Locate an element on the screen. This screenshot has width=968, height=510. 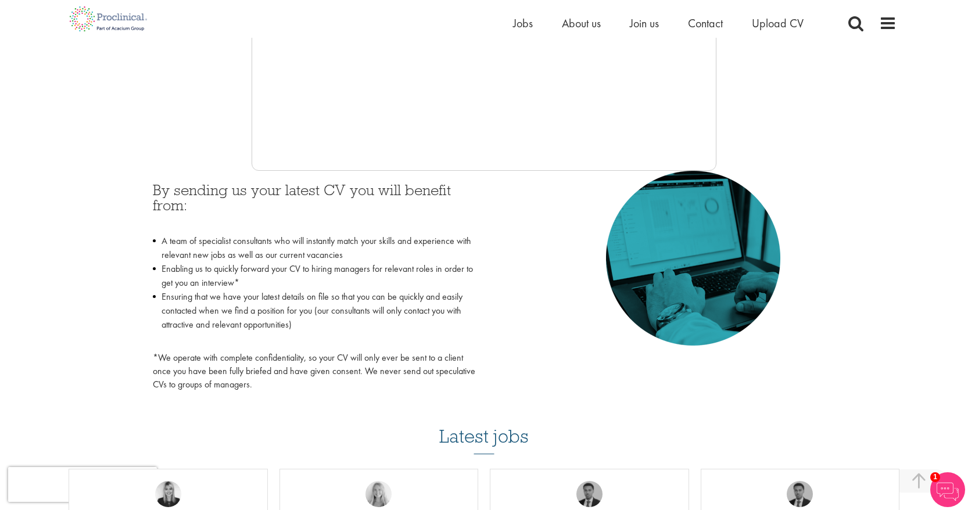
a: About us is located at coordinates (581, 23).